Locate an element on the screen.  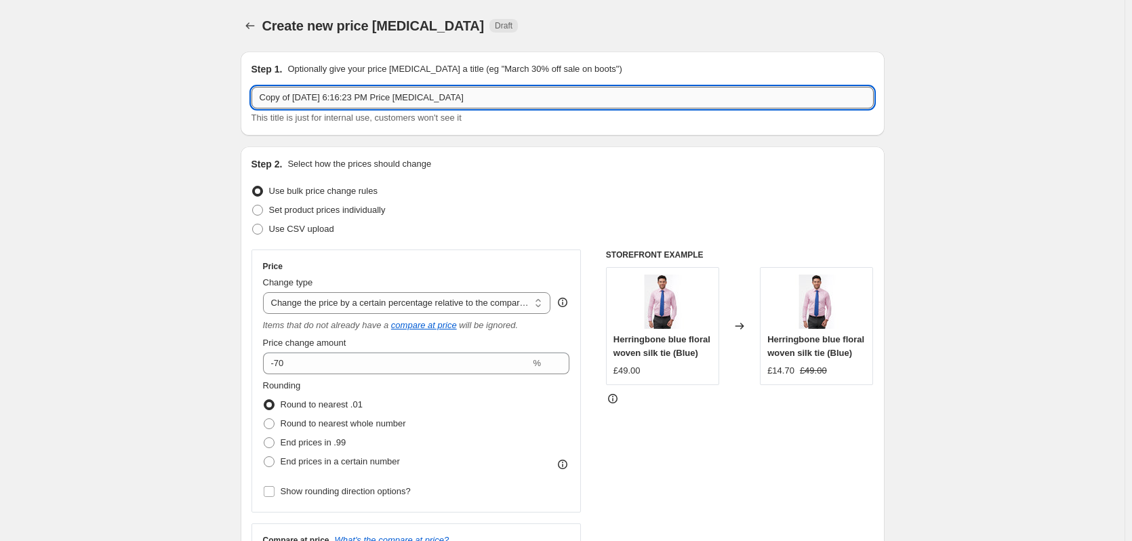
i: will be ignored. is located at coordinates (488, 325).